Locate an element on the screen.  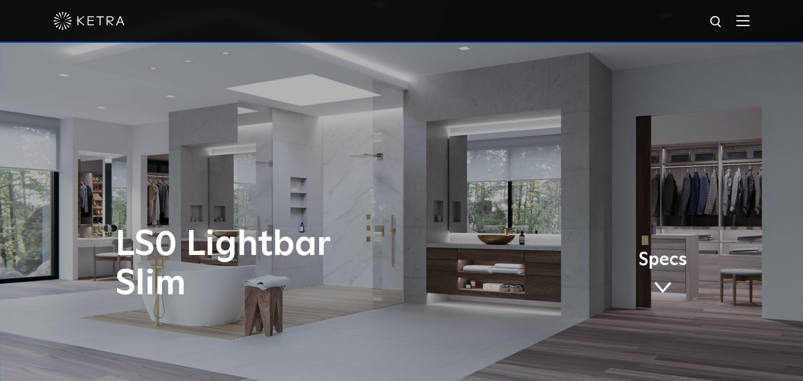
a: Specs is located at coordinates (663, 275).